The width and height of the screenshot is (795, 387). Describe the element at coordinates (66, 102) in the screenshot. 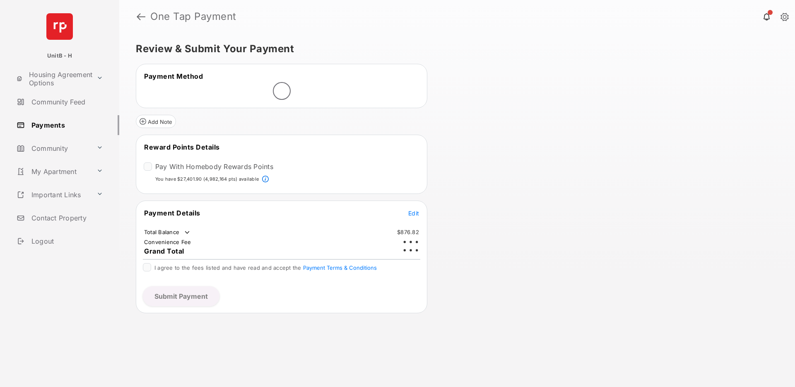

I see `a: Community Feed` at that location.